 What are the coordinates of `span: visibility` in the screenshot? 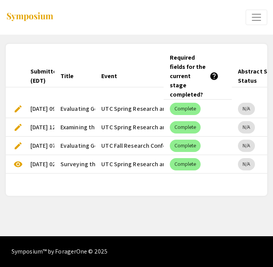 It's located at (18, 165).